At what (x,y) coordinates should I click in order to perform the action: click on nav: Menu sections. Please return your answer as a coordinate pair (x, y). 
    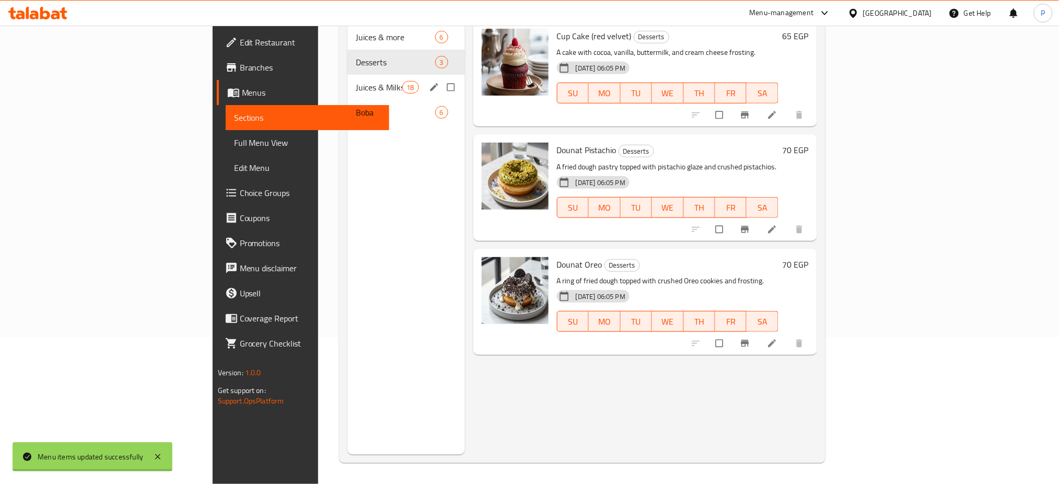
    Looking at the image, I should click on (406, 75).